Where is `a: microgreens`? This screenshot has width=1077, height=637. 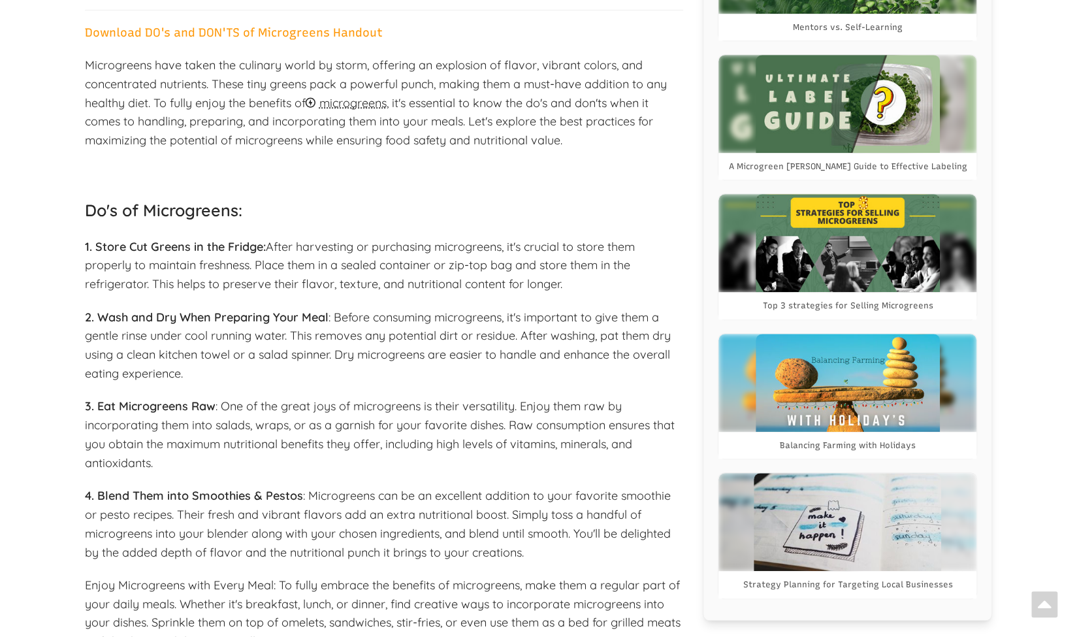 a: microgreens is located at coordinates (346, 103).